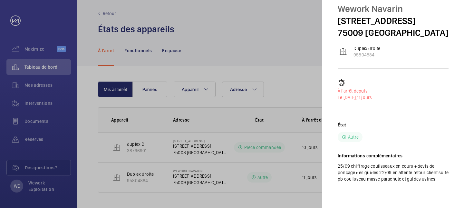 The image size is (464, 208). What do you see at coordinates (353, 137) in the screenshot?
I see `p: Autre` at bounding box center [353, 137].